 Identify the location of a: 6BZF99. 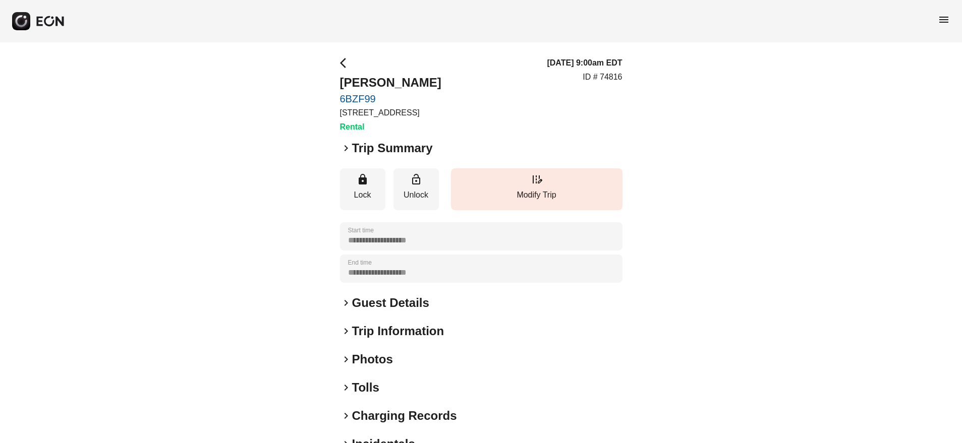
(390, 99).